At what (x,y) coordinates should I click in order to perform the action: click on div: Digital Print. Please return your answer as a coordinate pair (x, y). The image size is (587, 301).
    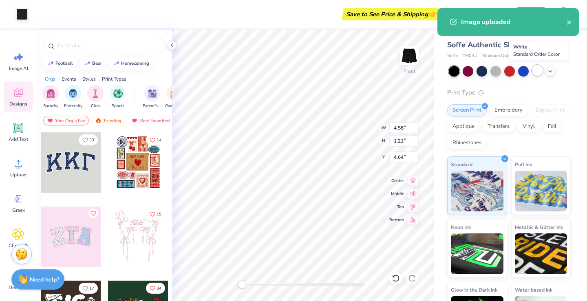
    Looking at the image, I should click on (550, 110).